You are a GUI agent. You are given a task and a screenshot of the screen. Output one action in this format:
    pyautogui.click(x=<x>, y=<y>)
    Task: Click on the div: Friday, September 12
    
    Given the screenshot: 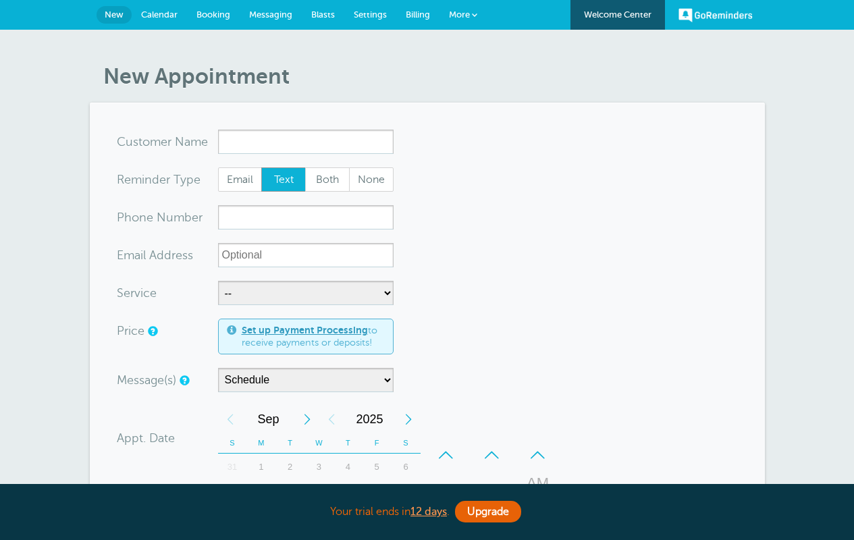 What is the action you would take?
    pyautogui.click(x=377, y=494)
    